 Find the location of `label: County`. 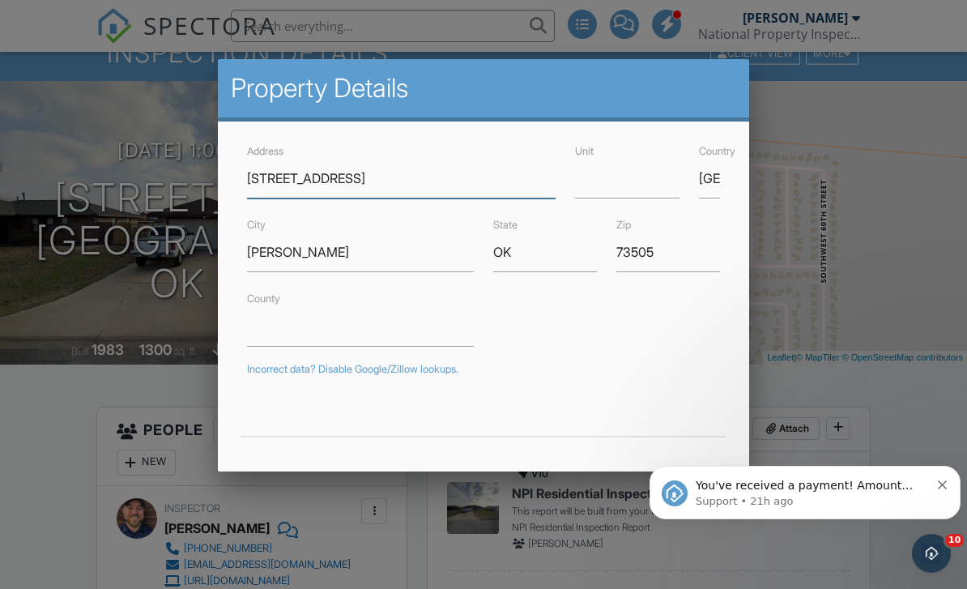

label: County is located at coordinates (263, 298).